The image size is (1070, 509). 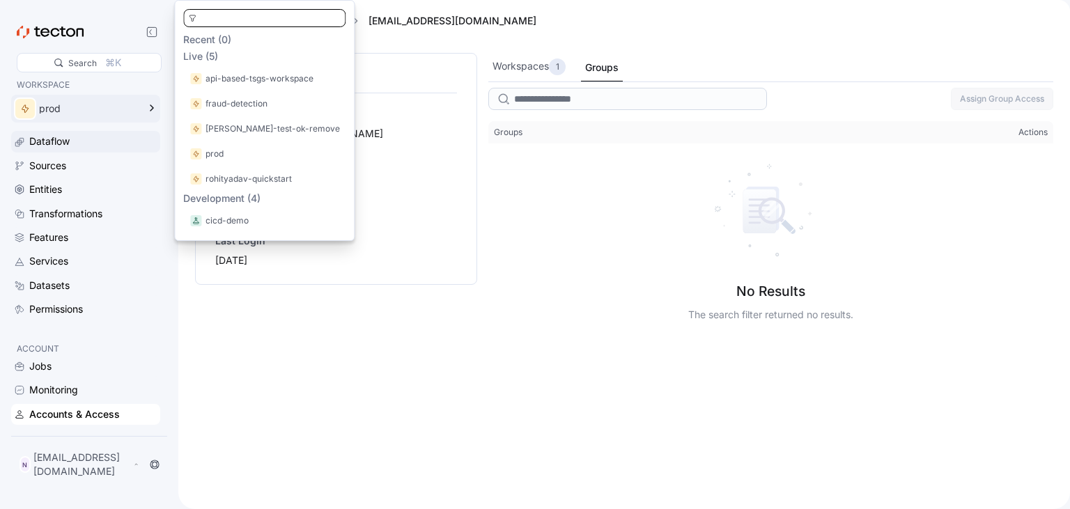 I want to click on p: ACCOUNT, so click(x=86, y=349).